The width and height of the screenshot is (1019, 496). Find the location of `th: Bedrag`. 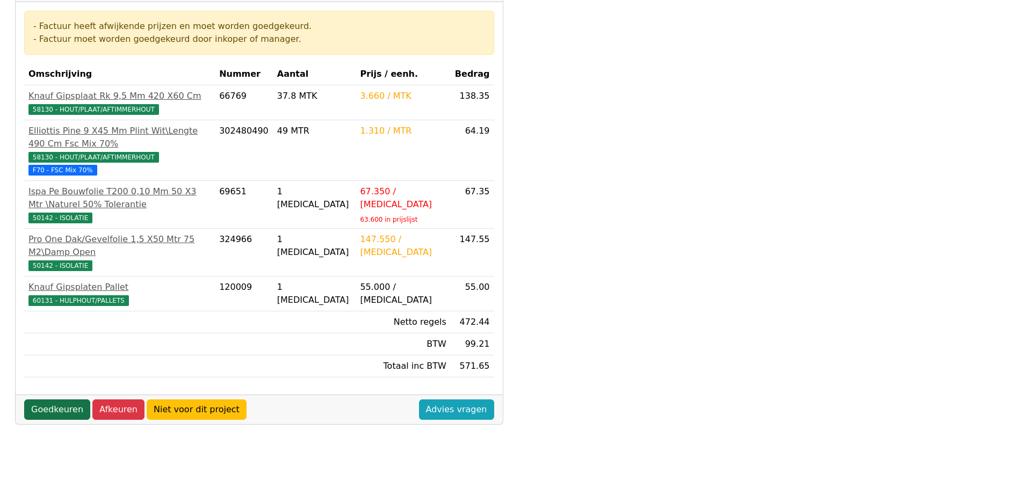

th: Bedrag is located at coordinates (472, 74).